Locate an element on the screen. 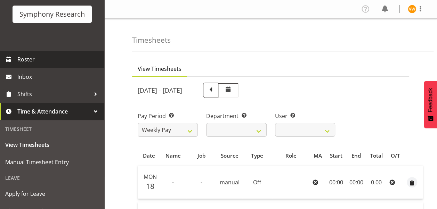 The width and height of the screenshot is (437, 209). span: manual is located at coordinates (229, 183).